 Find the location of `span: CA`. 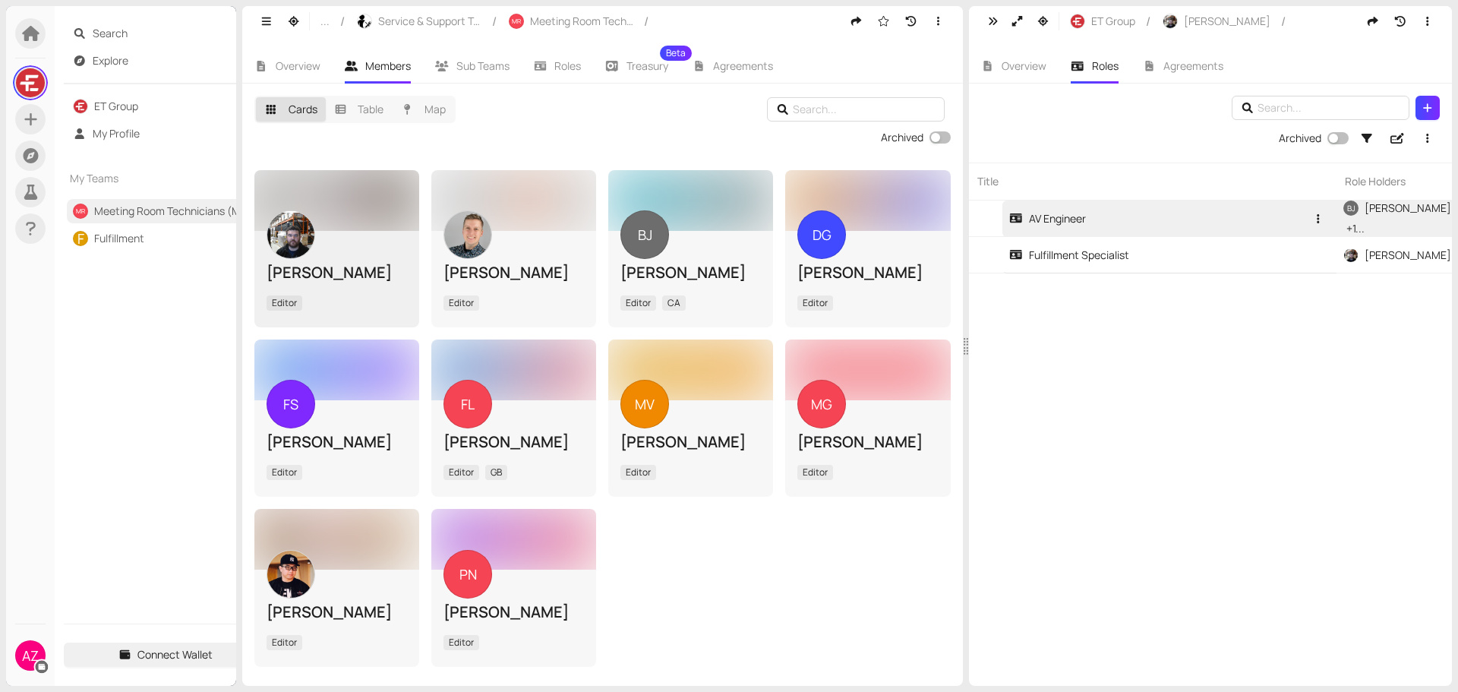

span: CA is located at coordinates (674, 303).